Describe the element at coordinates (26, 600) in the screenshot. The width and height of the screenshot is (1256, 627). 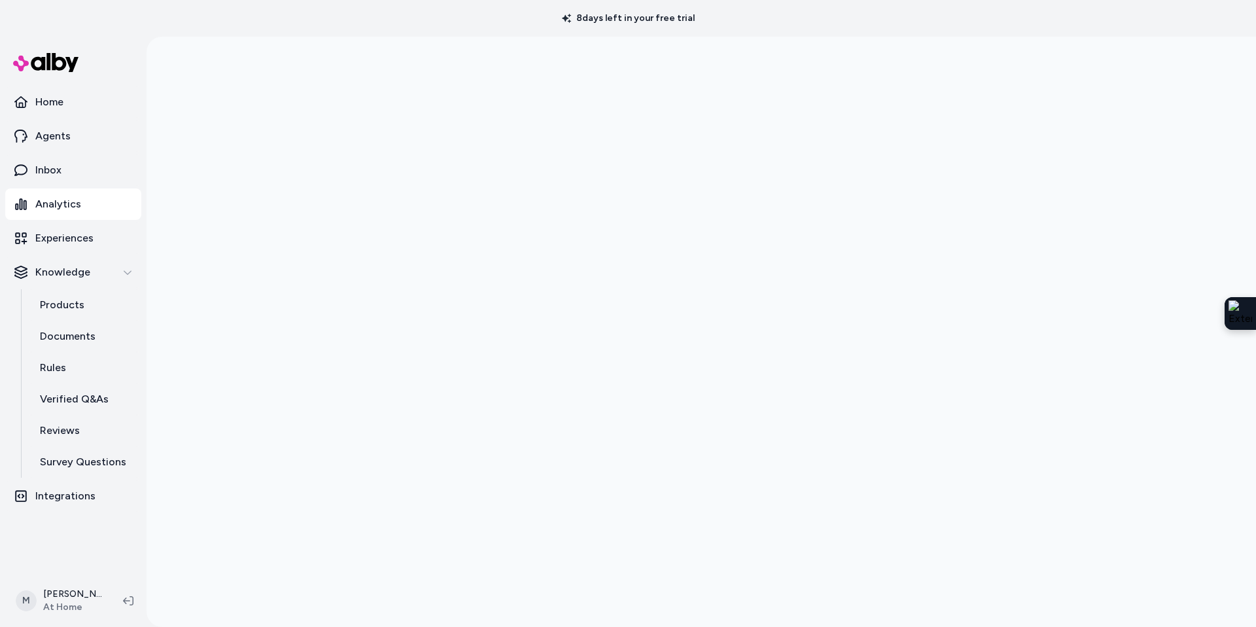
I see `span: M` at that location.